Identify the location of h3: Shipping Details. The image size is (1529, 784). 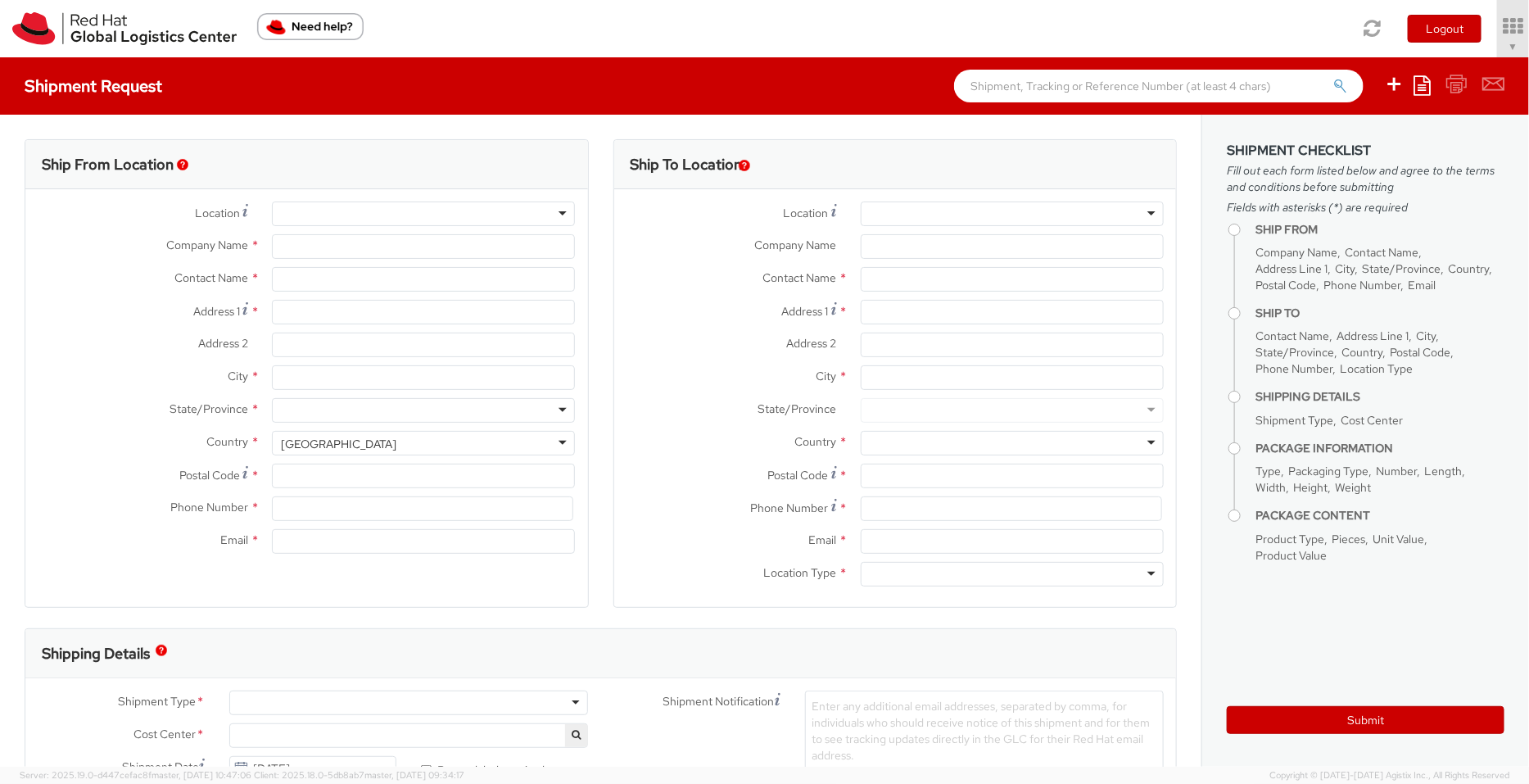
(96, 653).